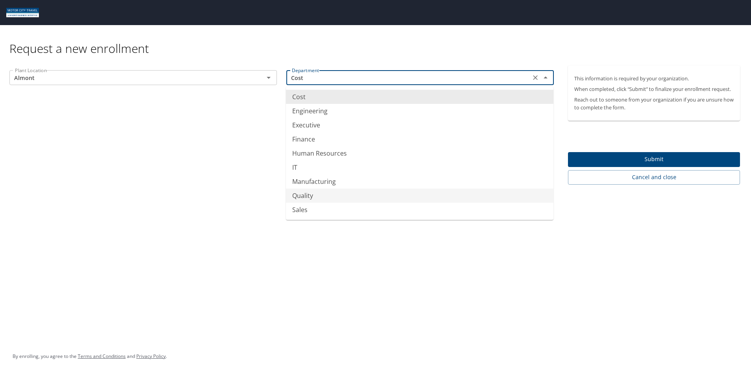  I want to click on li: Human Resources, so click(419, 153).